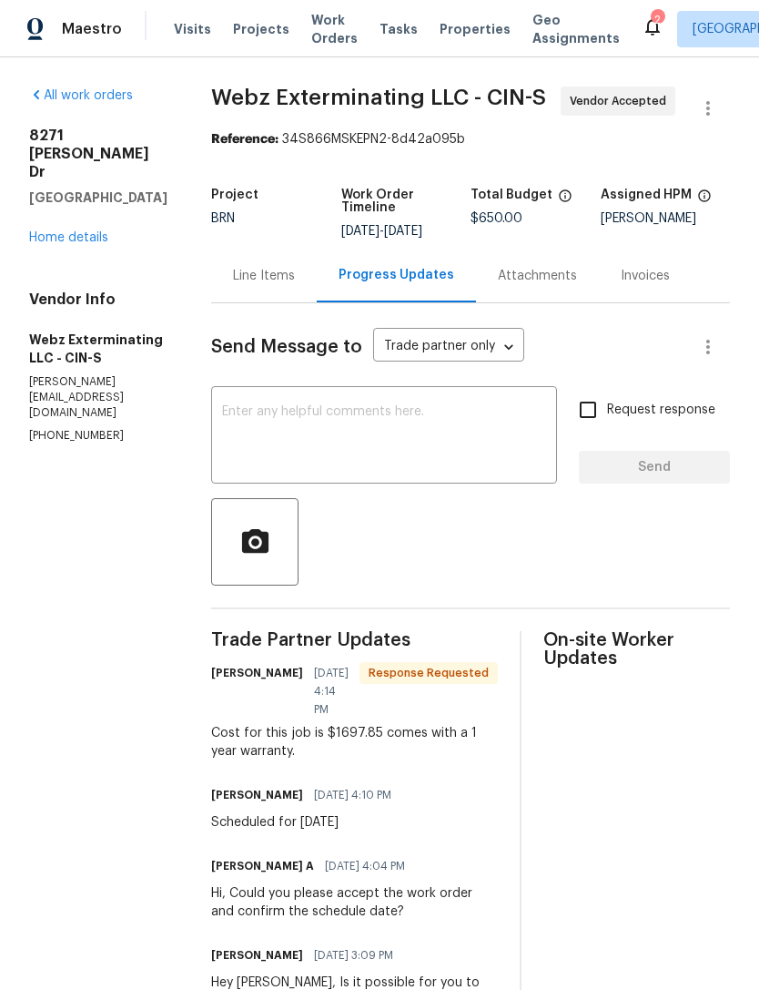 The image size is (759, 990). What do you see at coordinates (287, 347) in the screenshot?
I see `span: Send Message to` at bounding box center [287, 347].